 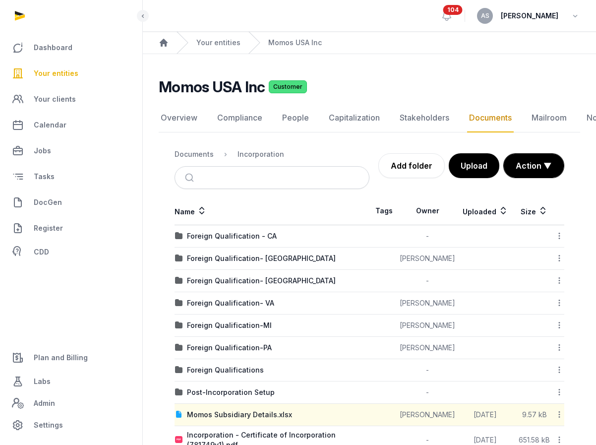 I want to click on a: CDD, so click(x=71, y=252).